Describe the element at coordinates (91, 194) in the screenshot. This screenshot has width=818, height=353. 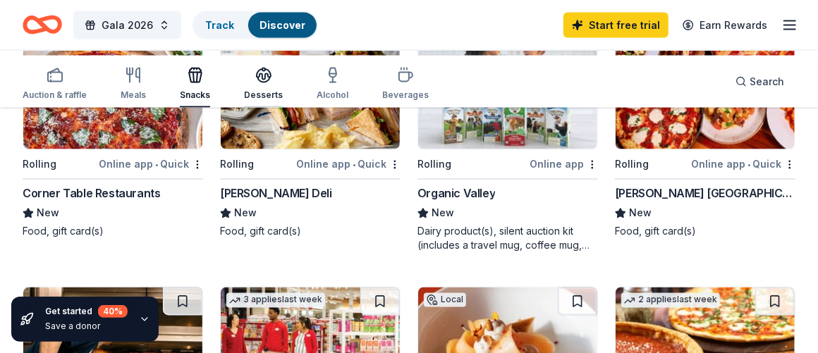
I see `div: Corner Table Restaurants` at that location.